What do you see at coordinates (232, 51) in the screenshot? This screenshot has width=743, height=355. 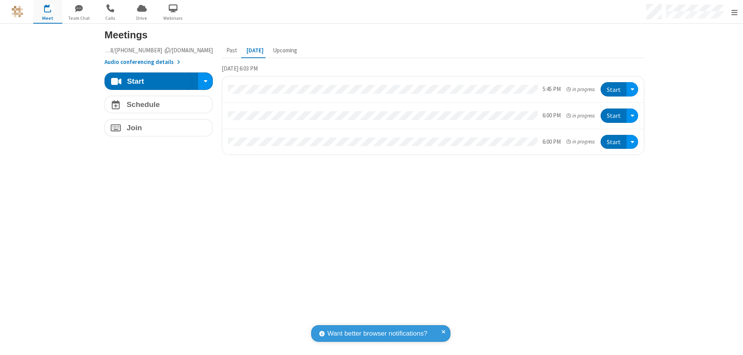 I see `button: Past` at bounding box center [232, 51].